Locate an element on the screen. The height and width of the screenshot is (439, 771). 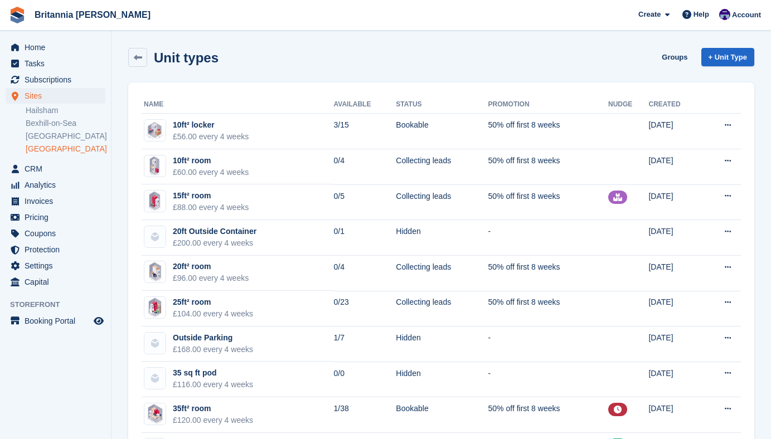
img: 35FT.png is located at coordinates (155, 414).